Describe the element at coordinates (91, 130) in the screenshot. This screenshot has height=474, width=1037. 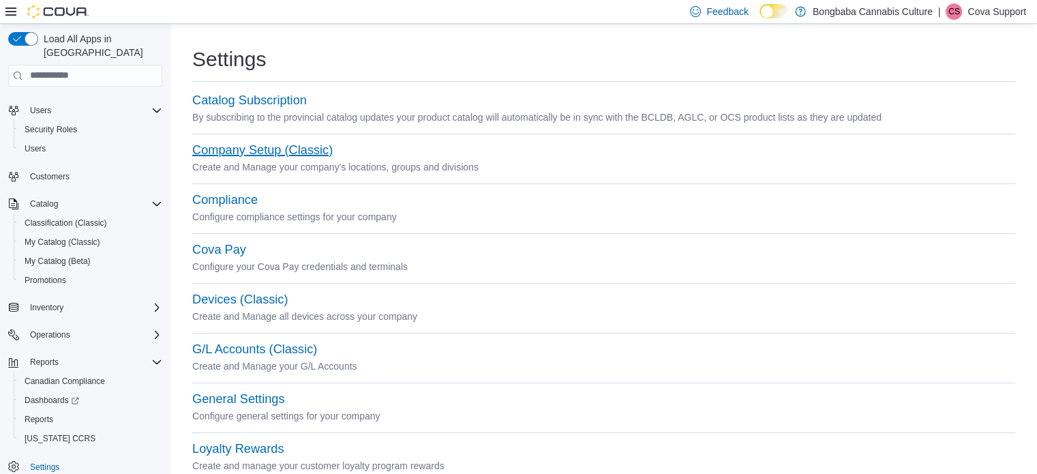
I see `button: Security Roles` at that location.